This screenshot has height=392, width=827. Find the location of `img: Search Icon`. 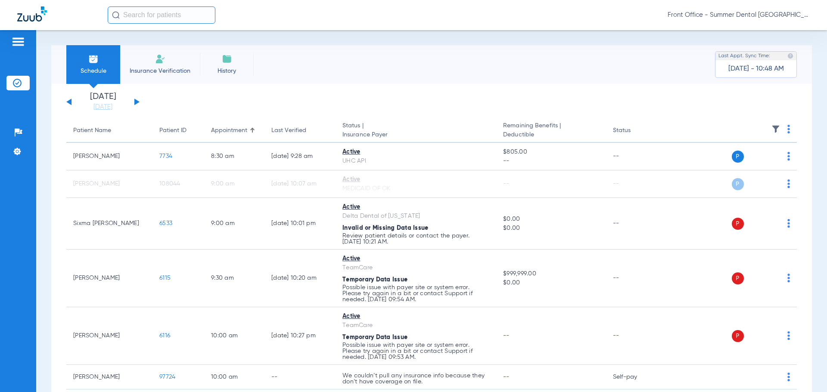

img: Search Icon is located at coordinates (116, 15).